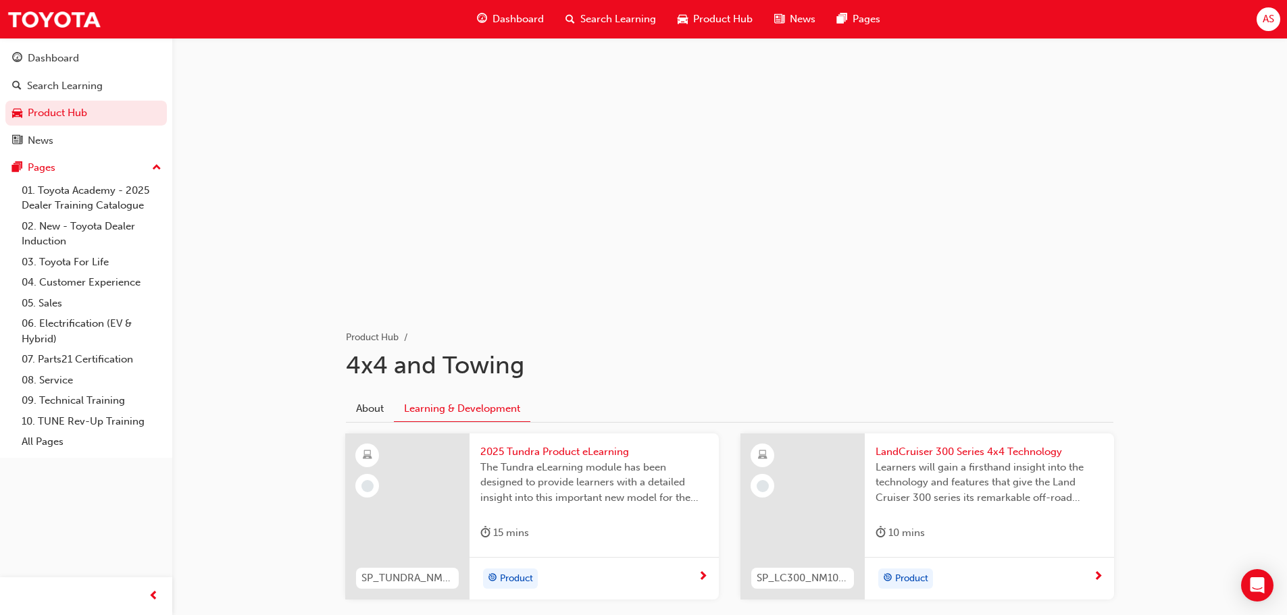 This screenshot has width=1287, height=615. What do you see at coordinates (91, 282) in the screenshot?
I see `a: 04. Customer Experience` at bounding box center [91, 282].